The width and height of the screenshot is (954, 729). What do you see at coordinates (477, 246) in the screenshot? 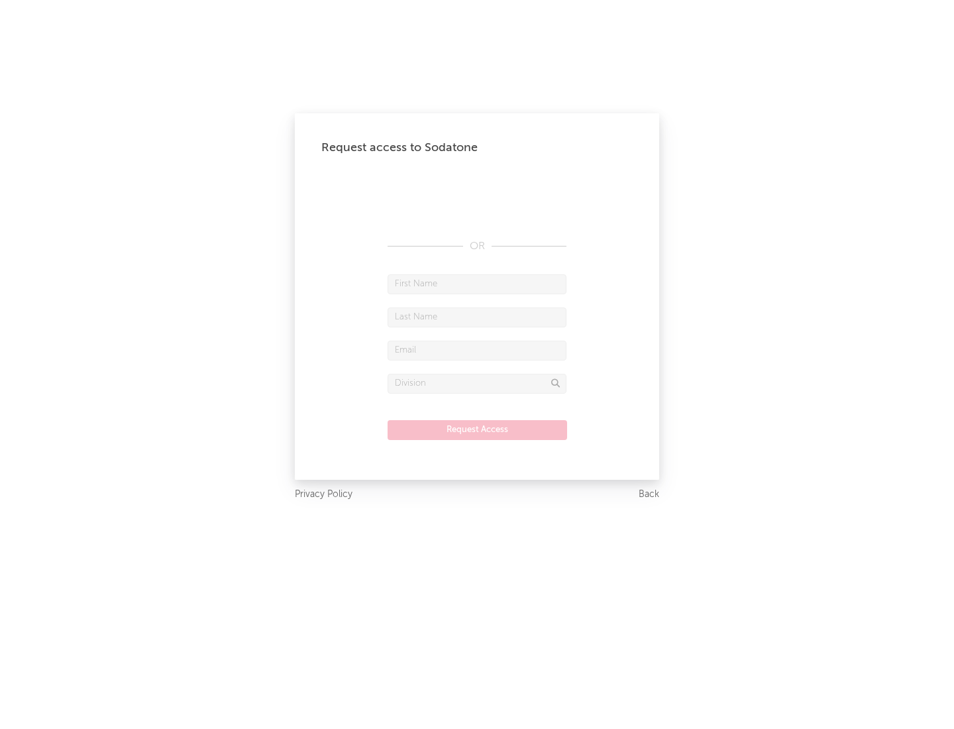
I see `div: OR` at bounding box center [477, 246].